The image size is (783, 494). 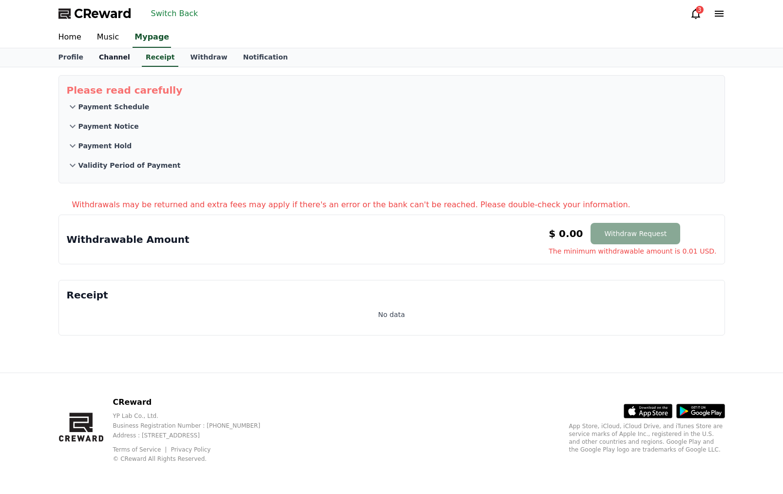 What do you see at coordinates (194, 416) in the screenshot?
I see `p: YP Lab Co., Ltd.` at bounding box center [194, 416].